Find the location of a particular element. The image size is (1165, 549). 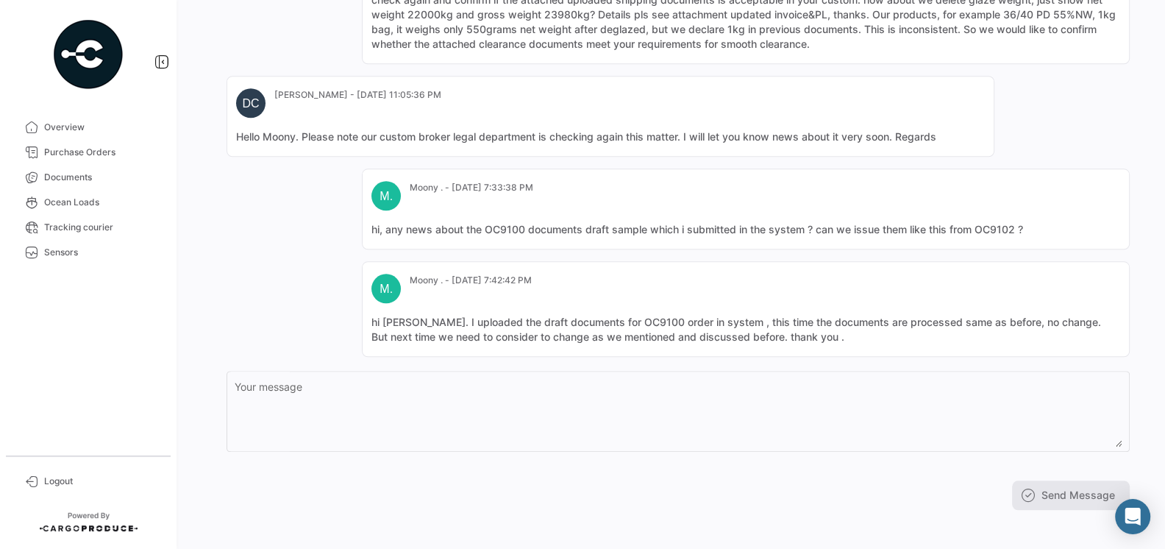

span: Ocean Loads is located at coordinates (102, 202).